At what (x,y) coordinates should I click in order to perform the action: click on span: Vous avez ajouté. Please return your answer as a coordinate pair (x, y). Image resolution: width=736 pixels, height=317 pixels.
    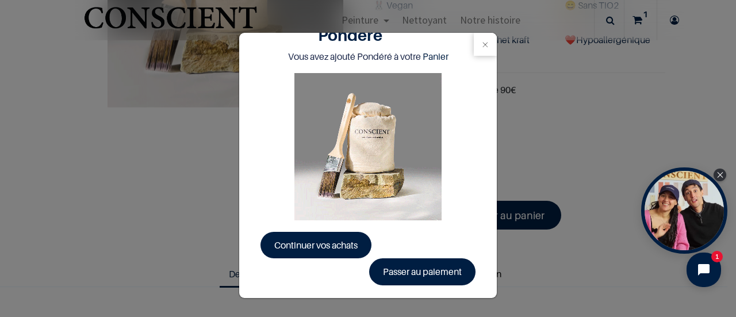
    Looking at the image, I should click on (322, 56).